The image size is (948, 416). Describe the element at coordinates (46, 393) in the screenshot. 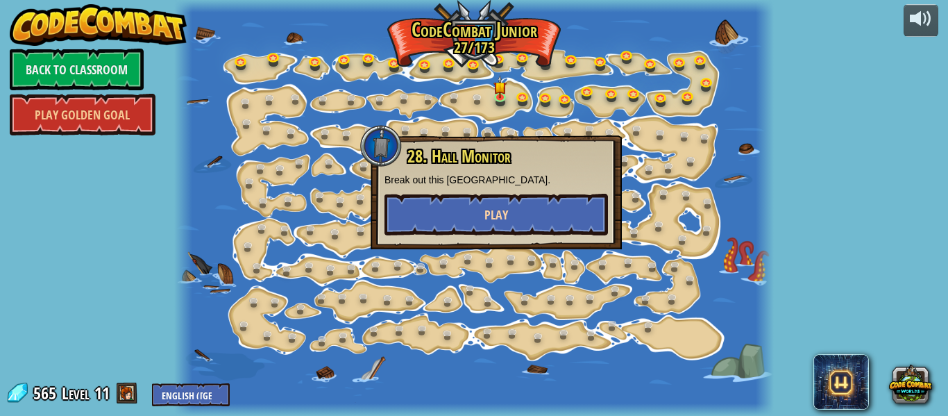

I see `span: 565` at that location.